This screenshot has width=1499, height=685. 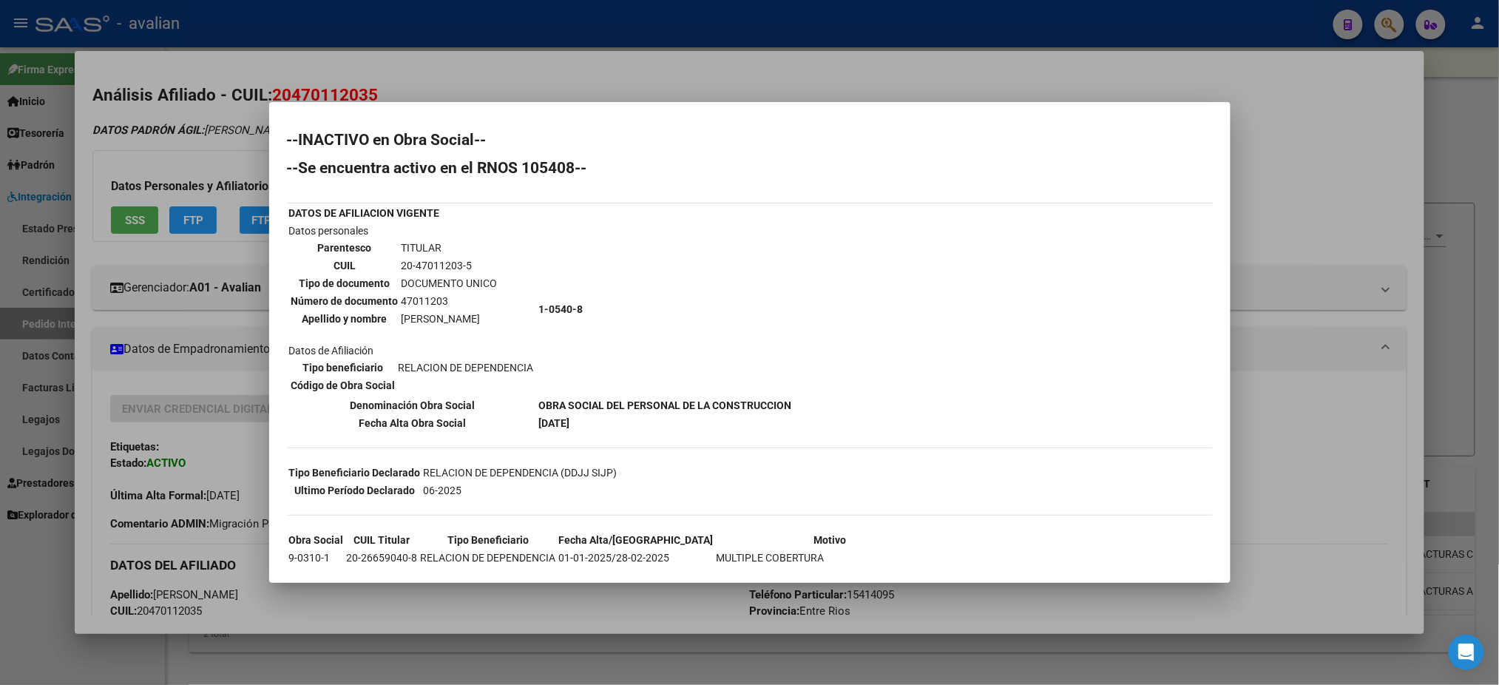 I want to click on th: Ultimo Período Declarado, so click(x=355, y=490).